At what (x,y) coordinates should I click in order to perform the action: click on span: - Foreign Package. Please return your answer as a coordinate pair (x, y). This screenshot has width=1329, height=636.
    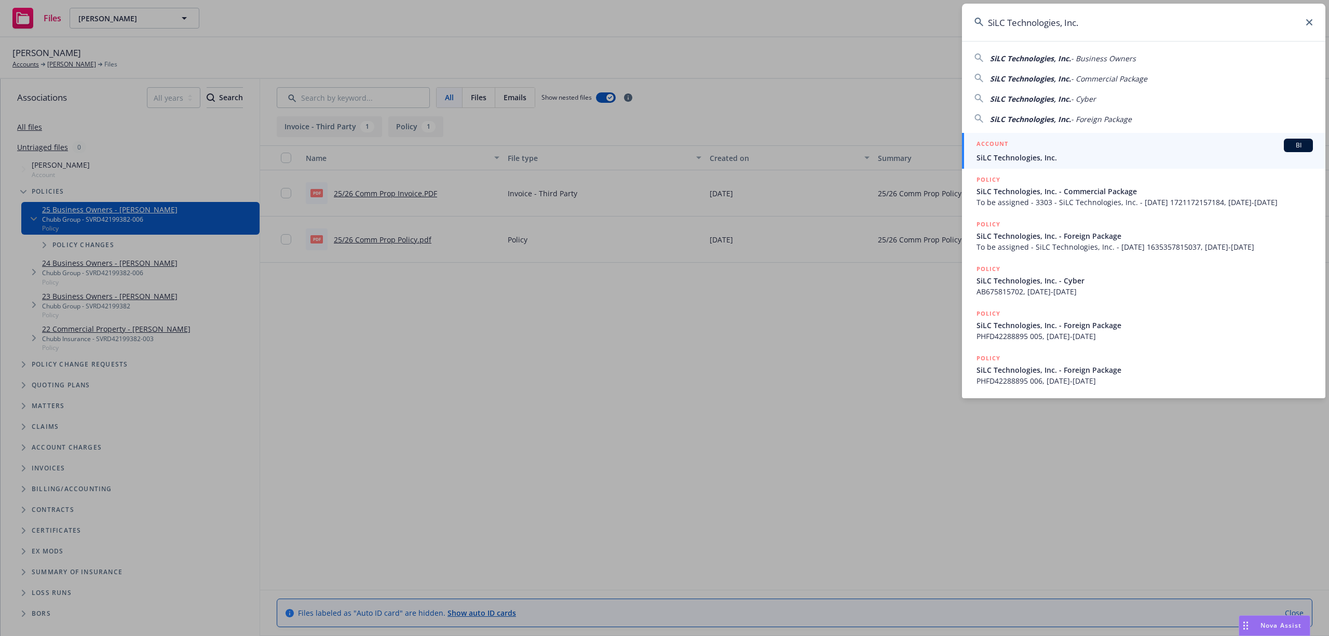
    Looking at the image, I should click on (1101, 119).